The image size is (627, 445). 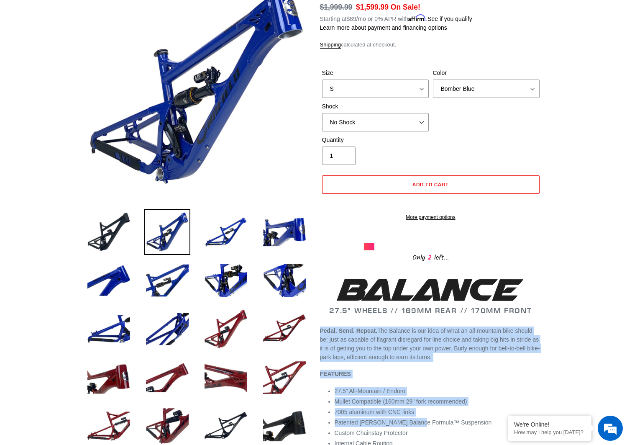 I want to click on p: Starting at /mo or 0% APR with ., so click(x=396, y=18).